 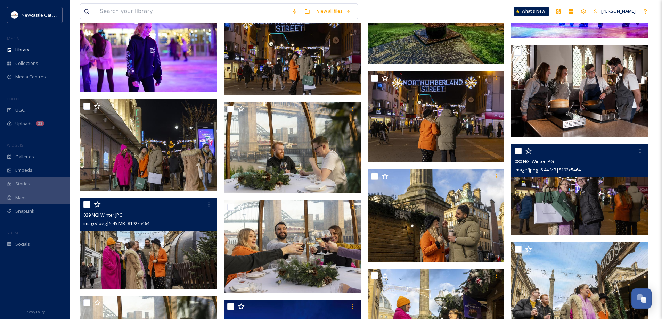 What do you see at coordinates (13, 38) in the screenshot?
I see `span: MEDIA` at bounding box center [13, 38].